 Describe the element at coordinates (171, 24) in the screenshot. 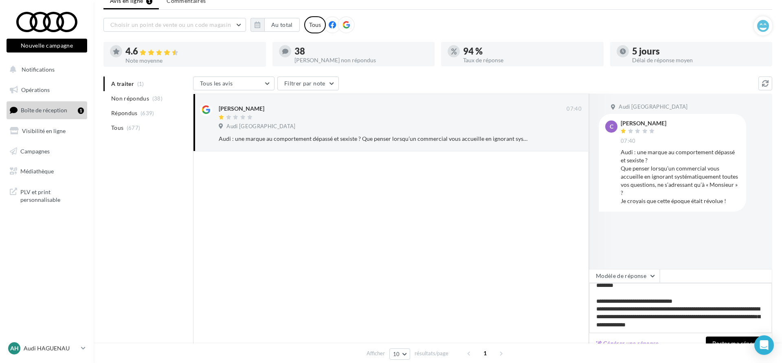

I see `span: Choisir un point de vente ou un code magasin` at that location.